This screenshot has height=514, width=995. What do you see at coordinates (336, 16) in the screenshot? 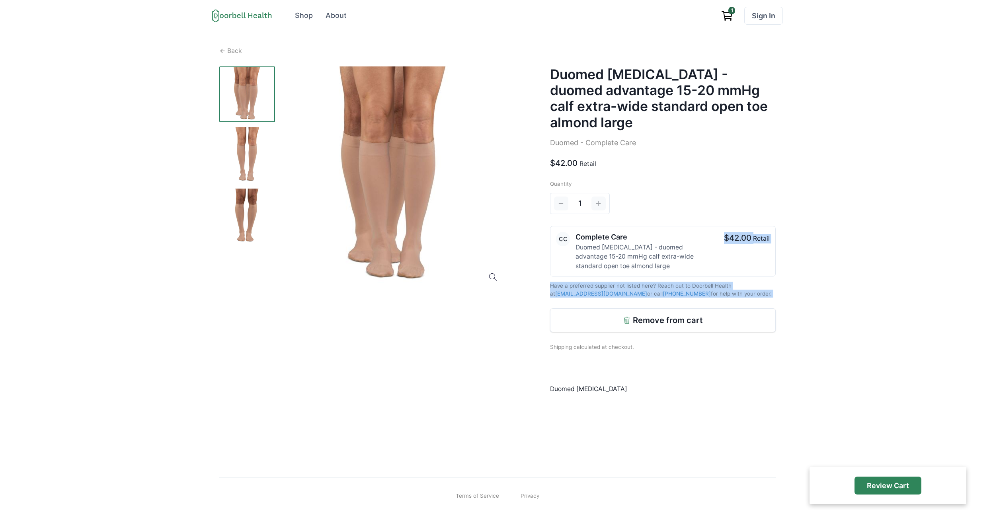
I see `div: About` at bounding box center [336, 16].